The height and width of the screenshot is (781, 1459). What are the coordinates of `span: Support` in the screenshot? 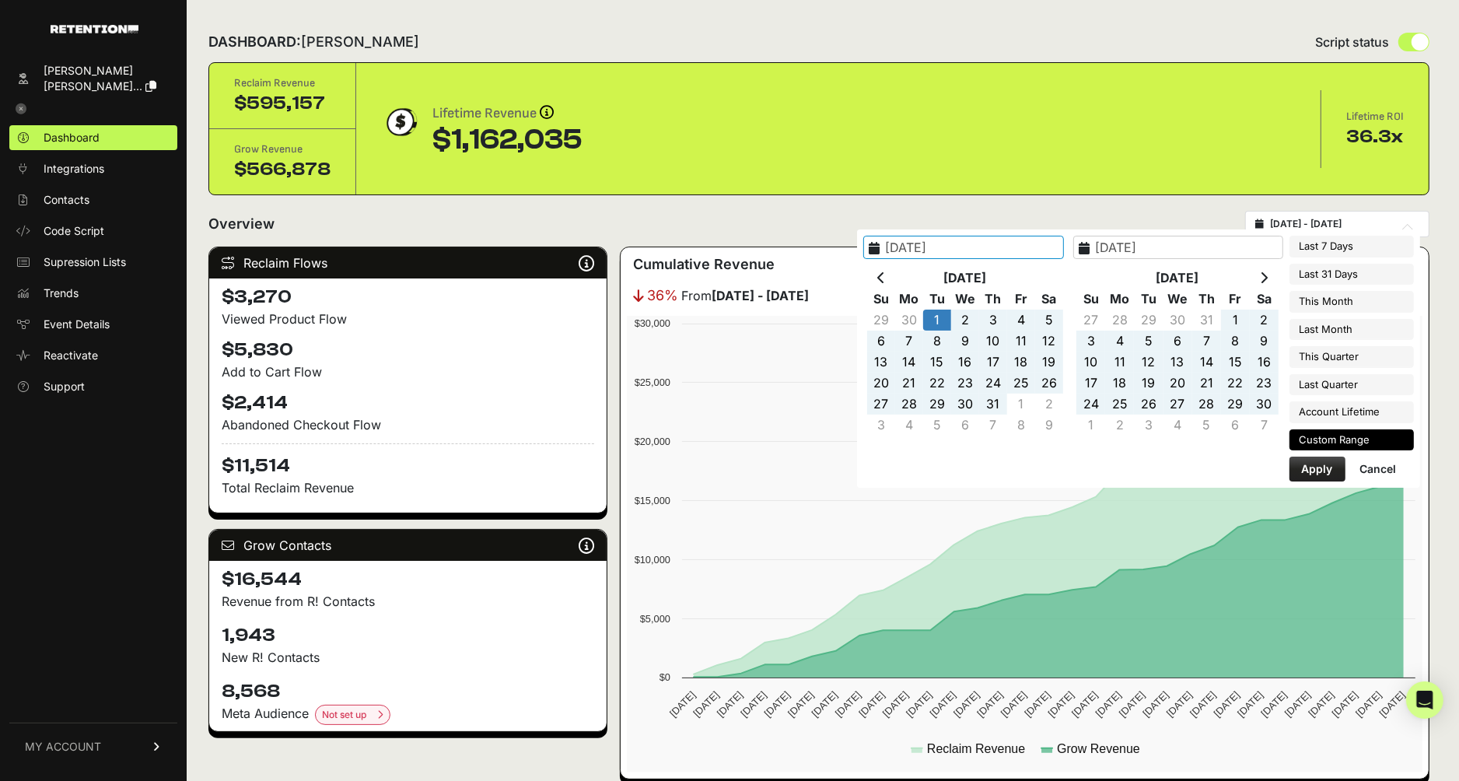 It's located at (64, 386).